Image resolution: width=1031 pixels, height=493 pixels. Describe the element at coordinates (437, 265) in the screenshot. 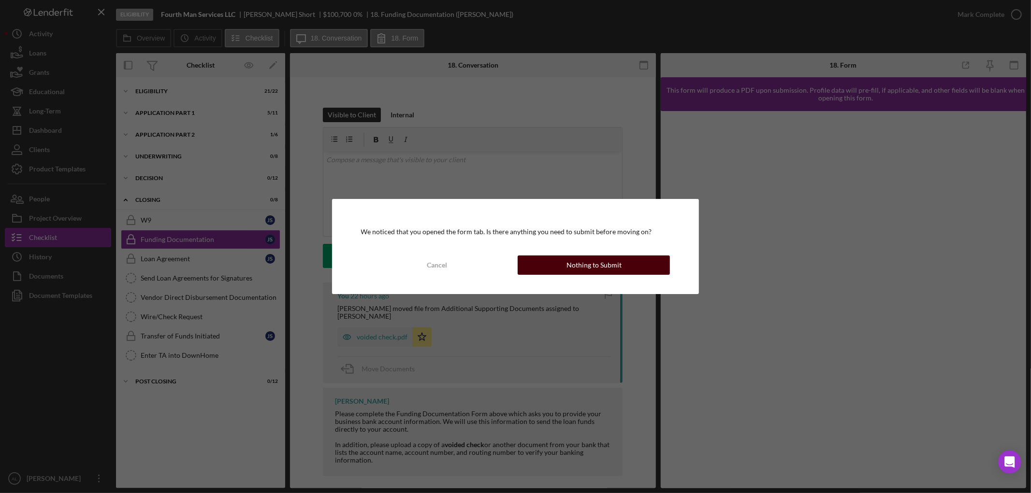

I see `div: Cancel` at that location.